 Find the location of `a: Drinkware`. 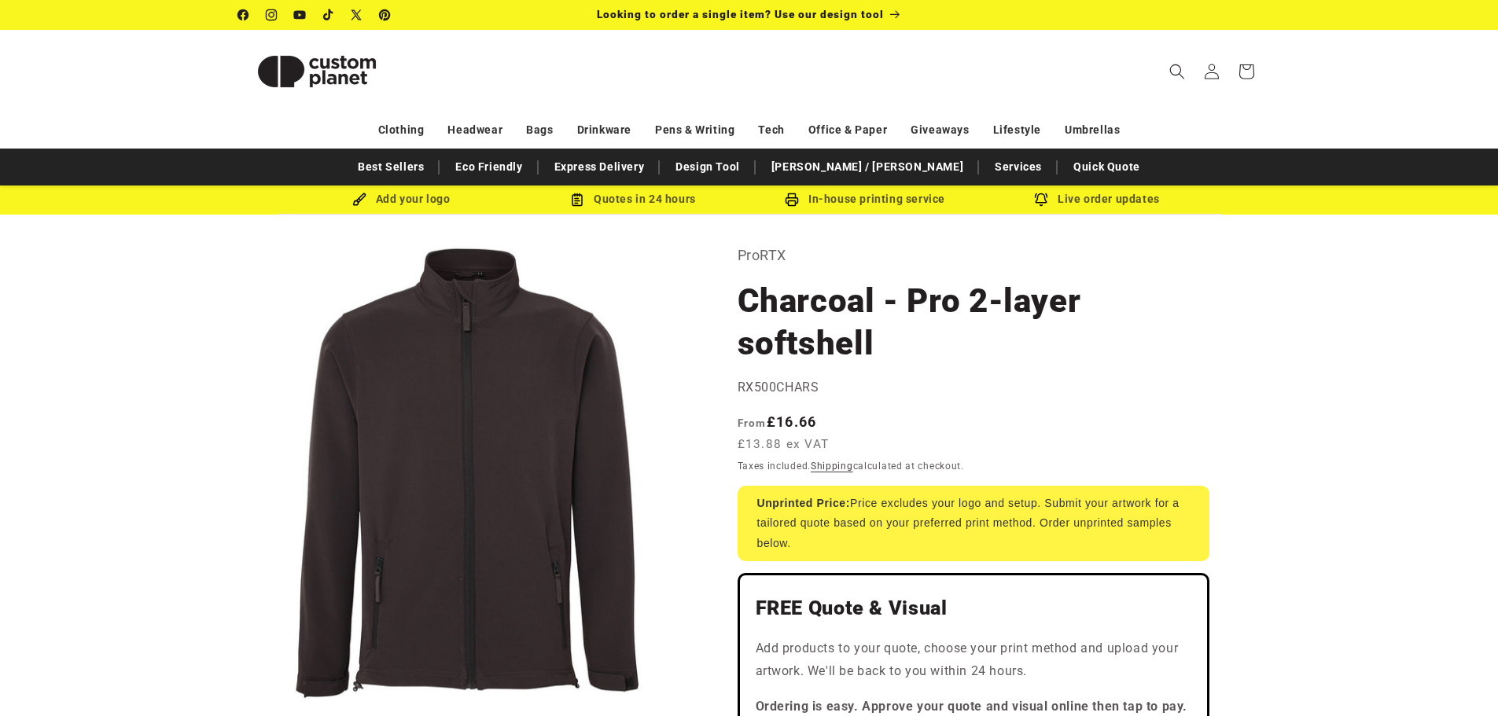

a: Drinkware is located at coordinates (604, 130).